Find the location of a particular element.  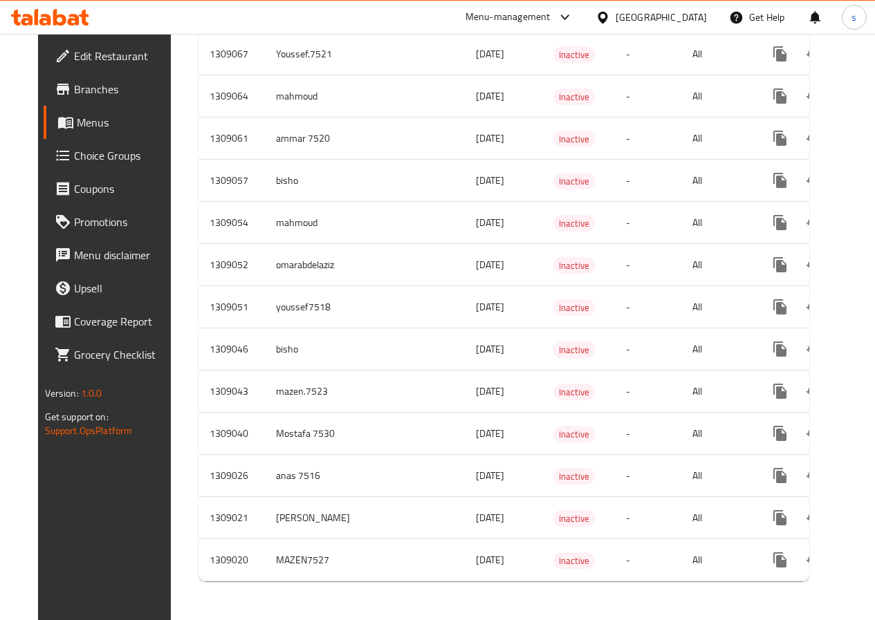

td: omarabdelaziz is located at coordinates (327, 265).